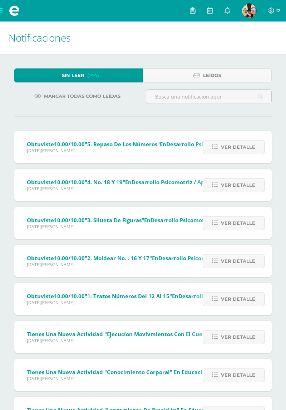 The width and height of the screenshot is (286, 410). I want to click on img: 8f7d24e85a428d167605f2e531ab758b.png, so click(250, 11).